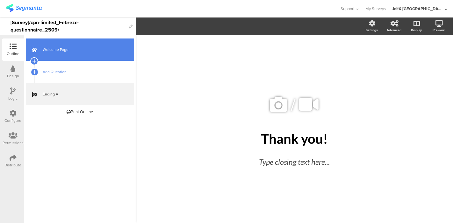 This screenshot has width=453, height=223. Describe the element at coordinates (83, 94) in the screenshot. I see `span: Ending A` at that location.